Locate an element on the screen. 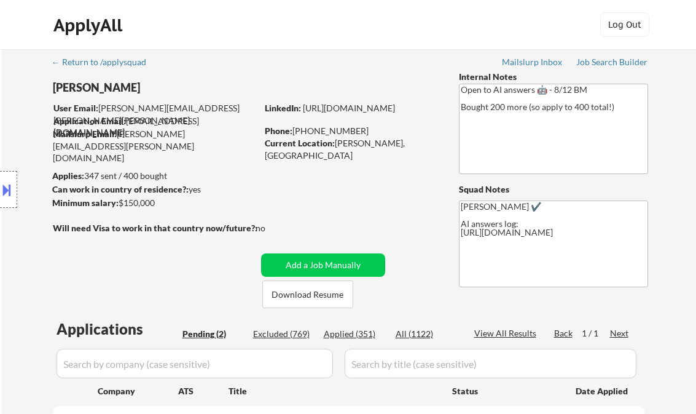 This screenshot has width=696, height=414. div: Applications is located at coordinates (117, 329).